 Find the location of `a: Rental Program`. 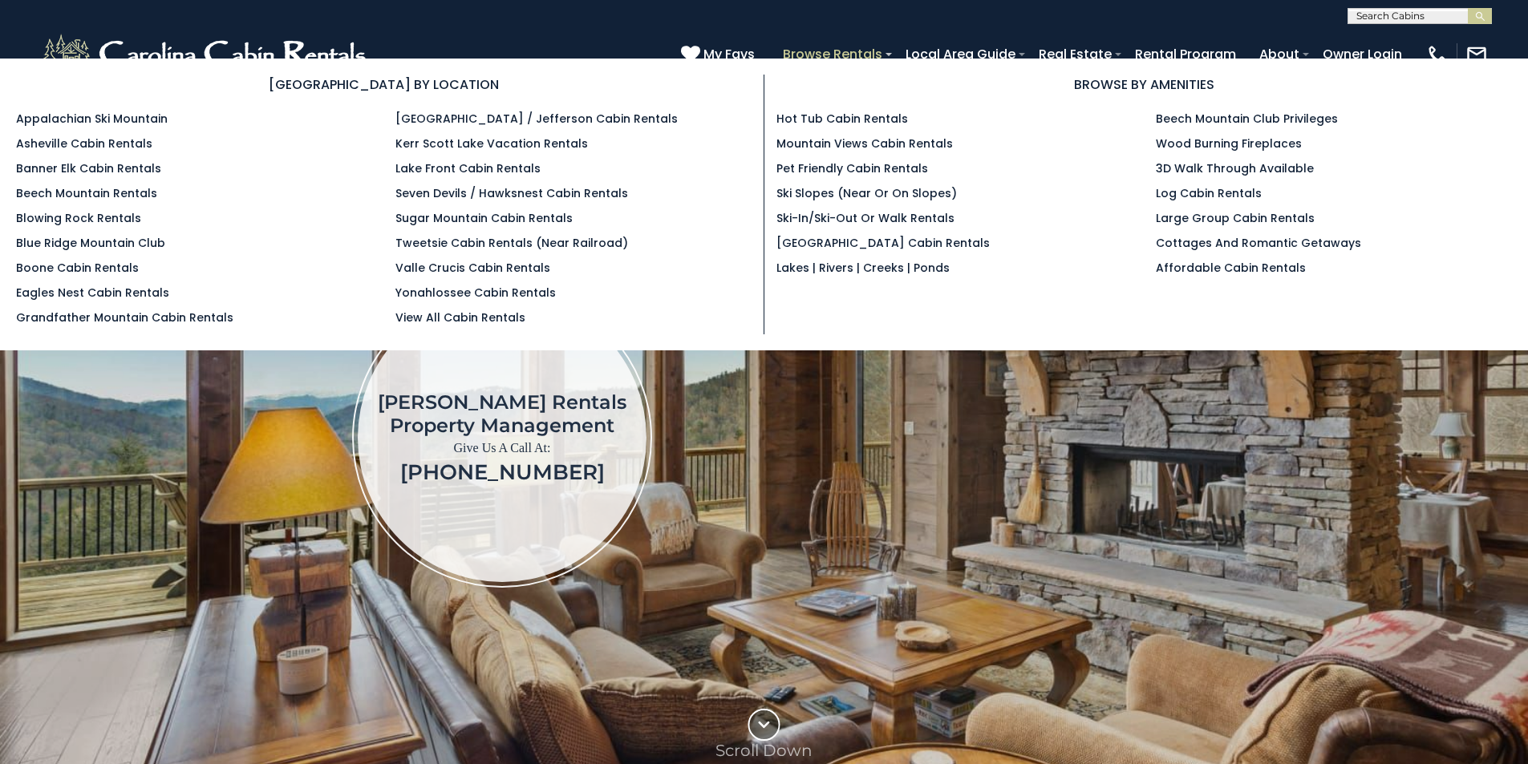

a: Rental Program is located at coordinates (1185, 54).